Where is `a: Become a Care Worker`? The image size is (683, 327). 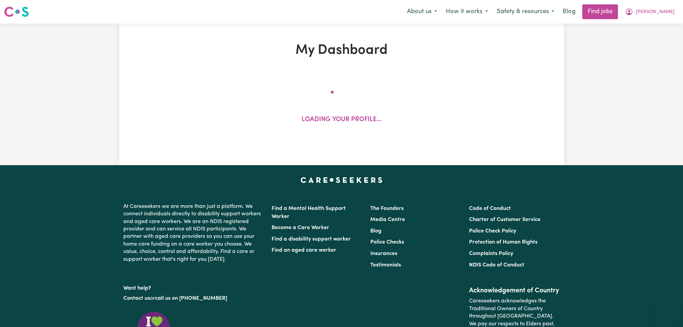
a: Become a Care Worker is located at coordinates (300, 228).